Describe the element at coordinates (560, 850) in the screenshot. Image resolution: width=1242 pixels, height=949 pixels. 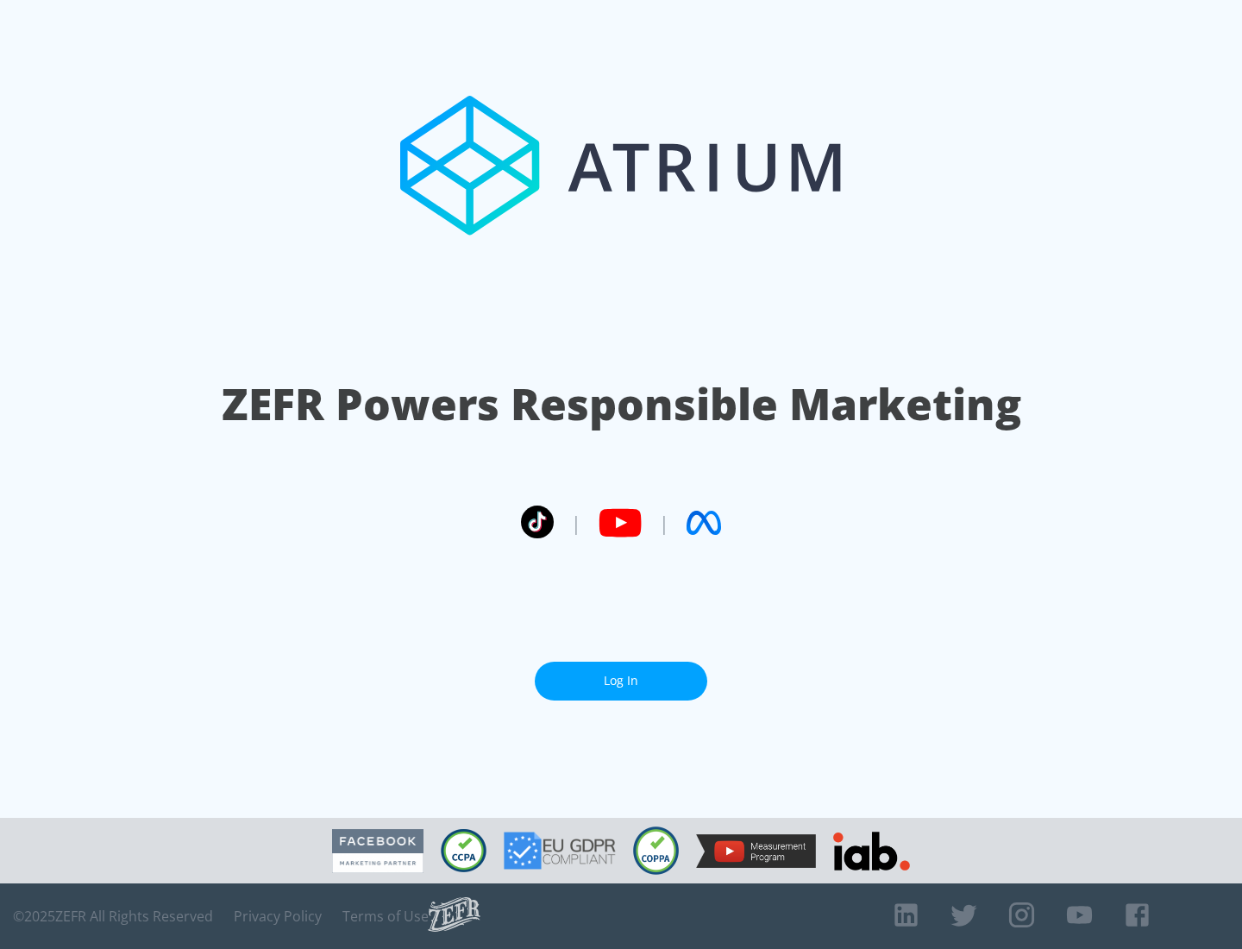
I see `img: GDPR Compliant` at that location.